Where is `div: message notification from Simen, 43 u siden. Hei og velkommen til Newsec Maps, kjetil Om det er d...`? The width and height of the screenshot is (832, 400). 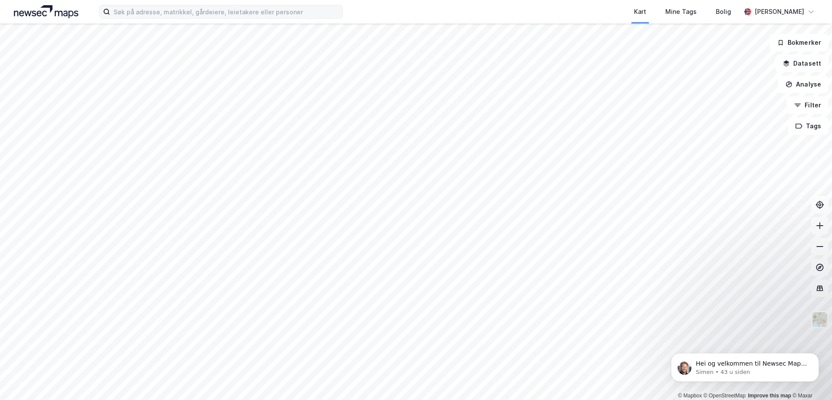
div: message notification from Simen, 43 u siden. Hei og velkommen til Newsec Maps, kjetil Om det er d... is located at coordinates (87, 33).